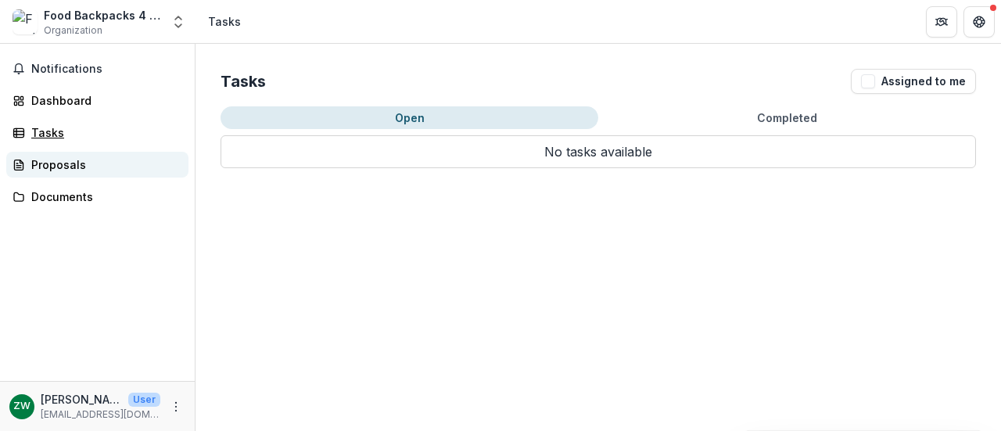  What do you see at coordinates (102, 15) in the screenshot?
I see `div: Food Backpacks 4 Kids` at bounding box center [102, 15].